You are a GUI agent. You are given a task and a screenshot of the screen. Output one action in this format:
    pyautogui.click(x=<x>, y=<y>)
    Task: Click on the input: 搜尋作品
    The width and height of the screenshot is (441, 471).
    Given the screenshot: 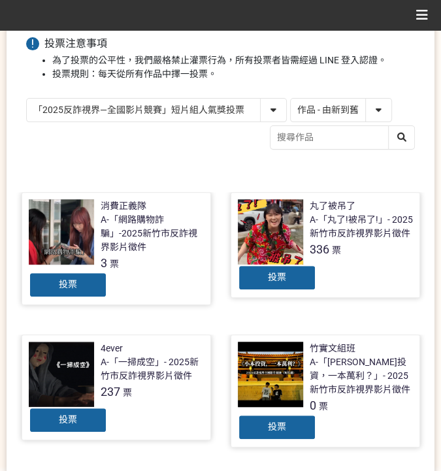 What is the action you would take?
    pyautogui.click(x=342, y=137)
    